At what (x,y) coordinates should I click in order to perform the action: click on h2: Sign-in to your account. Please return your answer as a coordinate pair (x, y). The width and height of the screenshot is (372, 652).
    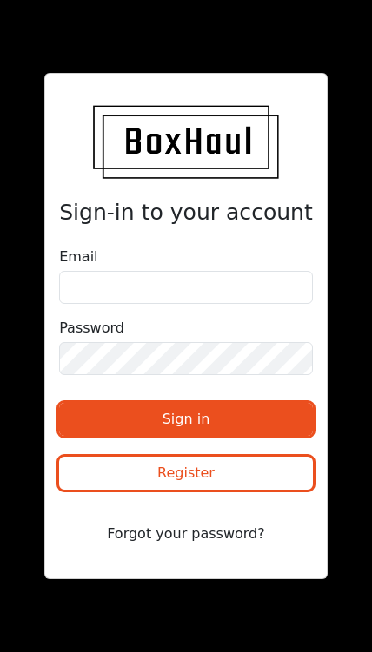
    Looking at the image, I should click on (186, 213).